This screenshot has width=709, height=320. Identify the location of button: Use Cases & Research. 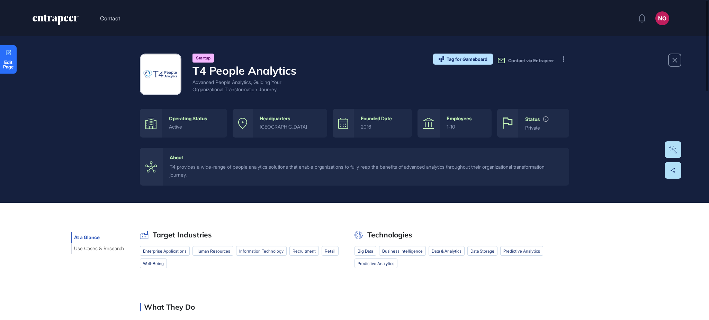
(99, 249).